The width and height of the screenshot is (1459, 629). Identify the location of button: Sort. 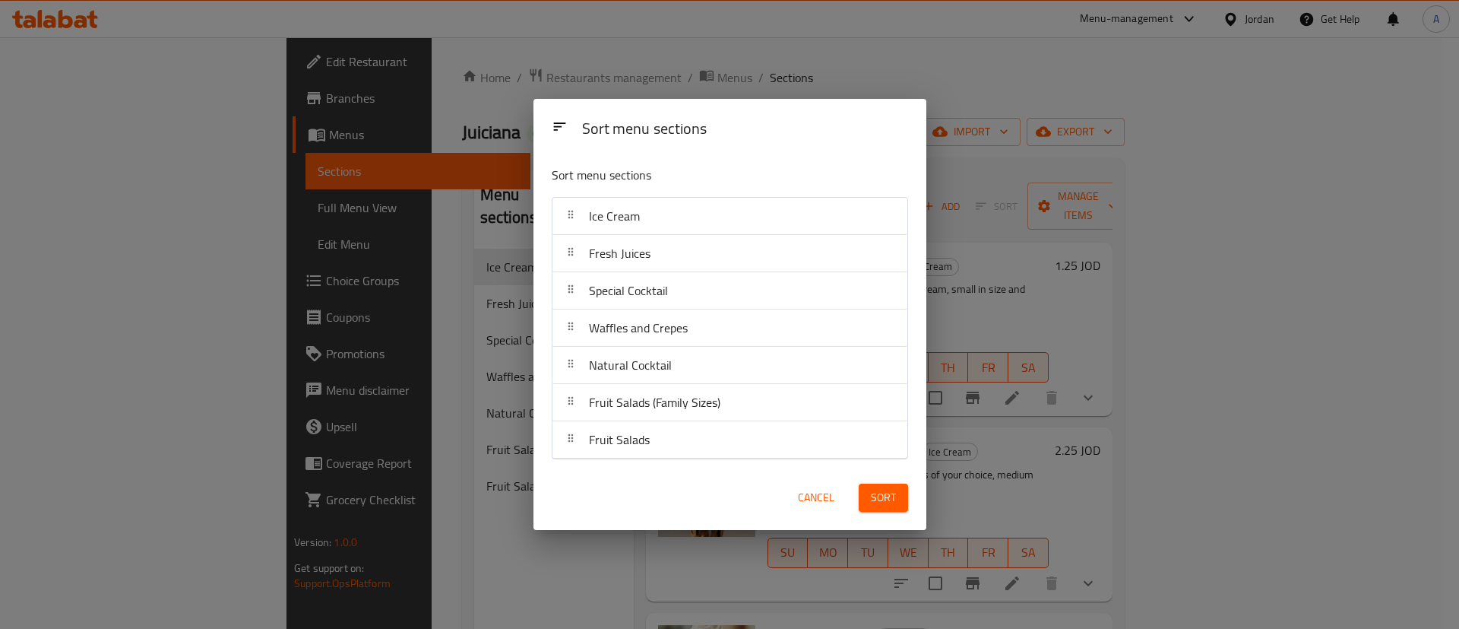
(883, 497).